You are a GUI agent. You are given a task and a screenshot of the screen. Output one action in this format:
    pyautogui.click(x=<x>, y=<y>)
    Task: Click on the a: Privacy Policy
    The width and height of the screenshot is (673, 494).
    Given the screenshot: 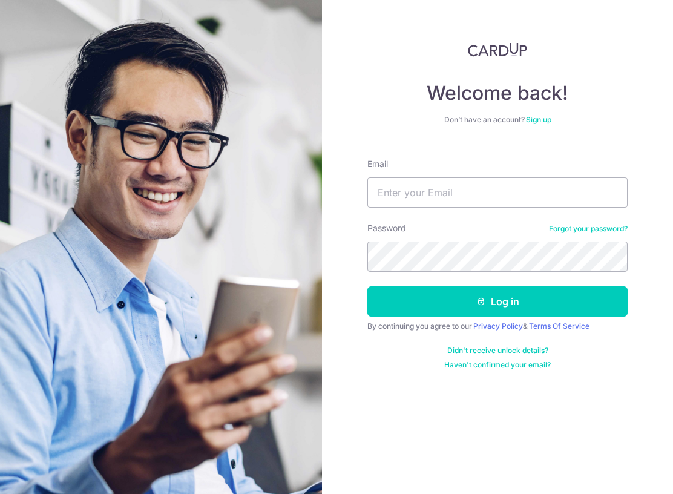 What is the action you would take?
    pyautogui.click(x=498, y=325)
    